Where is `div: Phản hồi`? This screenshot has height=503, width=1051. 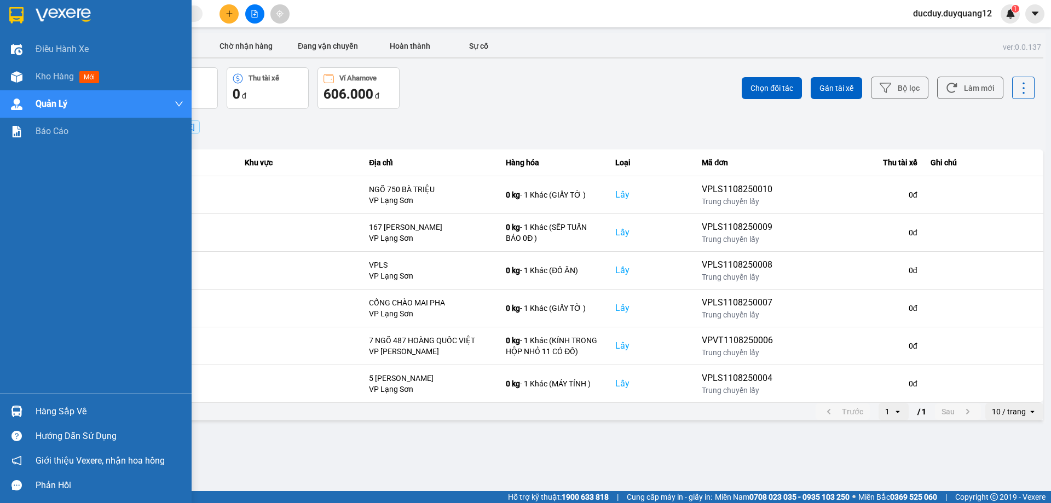 div: Phản hồi is located at coordinates (109, 486).